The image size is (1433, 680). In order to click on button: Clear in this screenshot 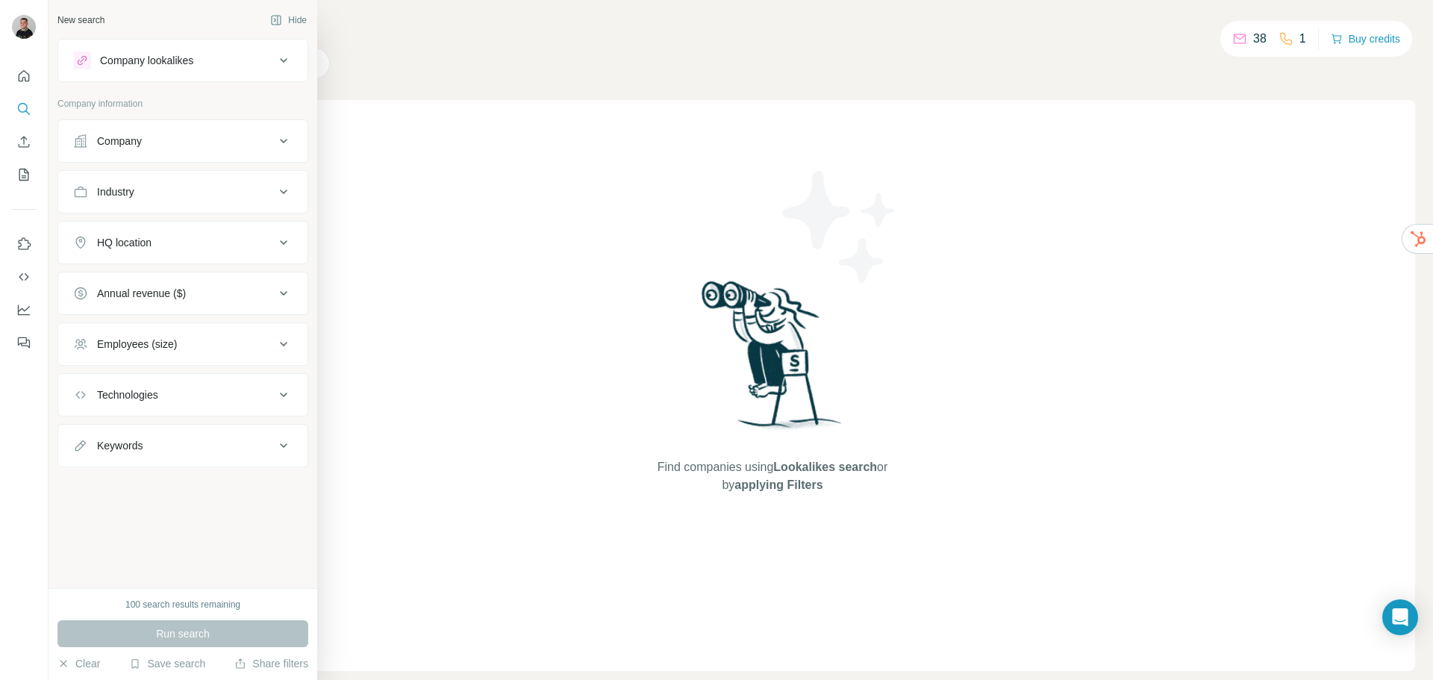, I will do `click(78, 663)`.